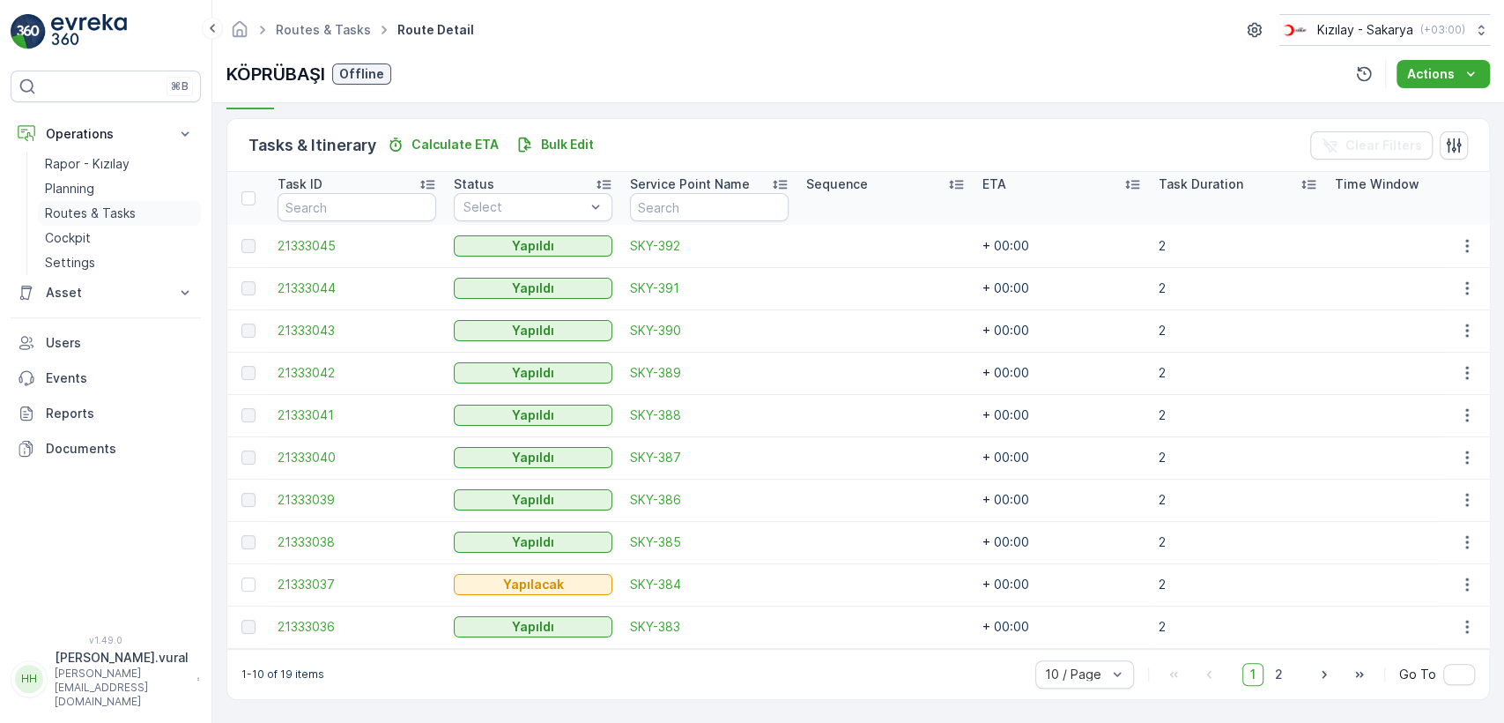  Describe the element at coordinates (709, 500) in the screenshot. I see `a: SKY-386` at that location.